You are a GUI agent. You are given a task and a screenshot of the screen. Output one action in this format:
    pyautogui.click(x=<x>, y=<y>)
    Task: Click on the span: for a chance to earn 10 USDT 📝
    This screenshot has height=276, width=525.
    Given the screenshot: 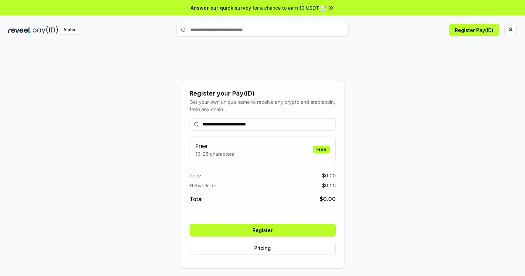 What is the action you would take?
    pyautogui.click(x=290, y=8)
    